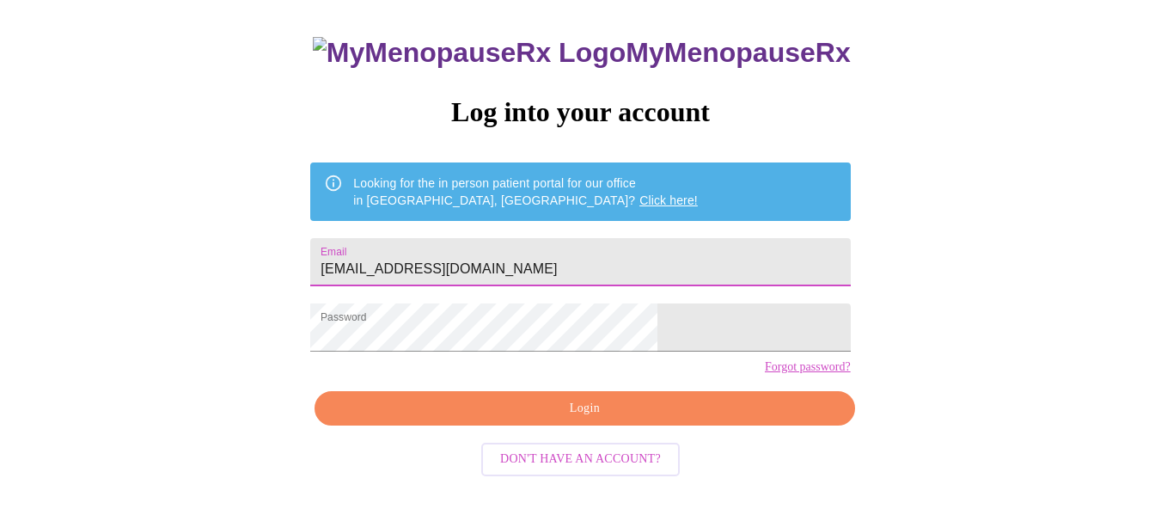  What do you see at coordinates (582, 52) in the screenshot?
I see `h3: MyMenopauseRx` at bounding box center [582, 52].